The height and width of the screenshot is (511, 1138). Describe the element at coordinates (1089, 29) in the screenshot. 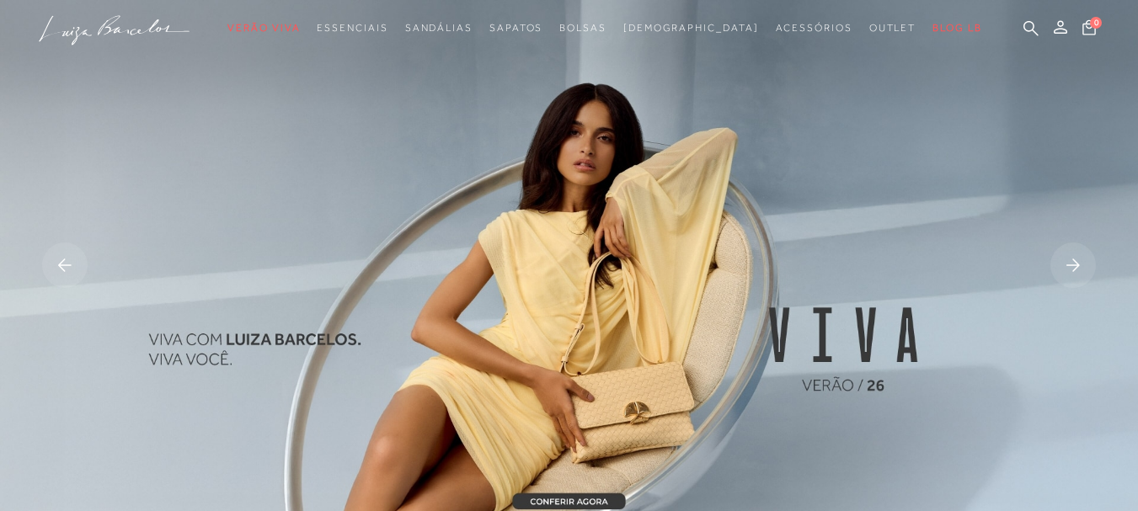

I see `button: 0` at that location.